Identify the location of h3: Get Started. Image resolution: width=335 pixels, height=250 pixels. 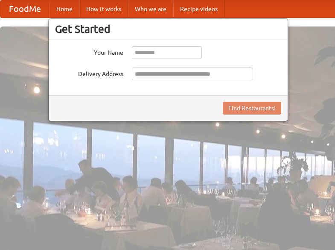
(168, 29).